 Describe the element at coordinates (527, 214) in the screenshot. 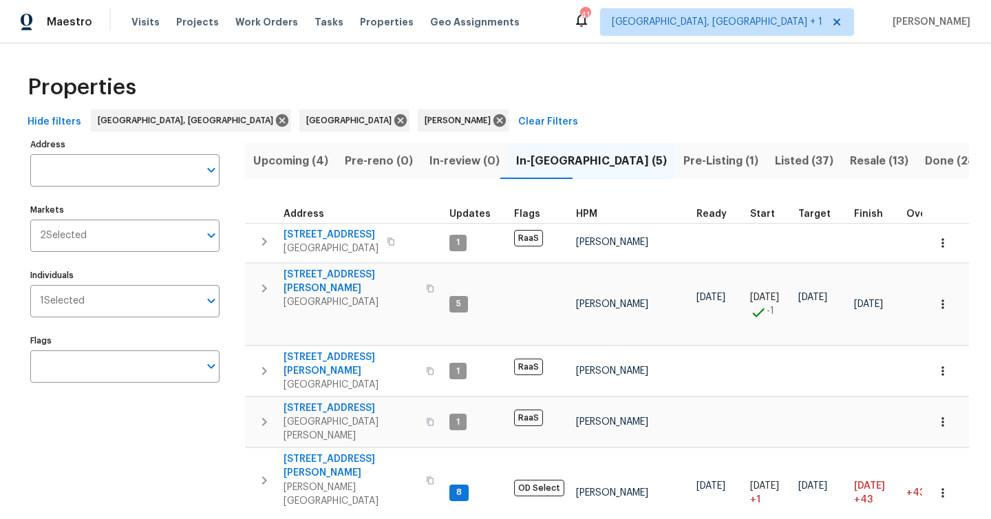

I see `span: Flags` at that location.